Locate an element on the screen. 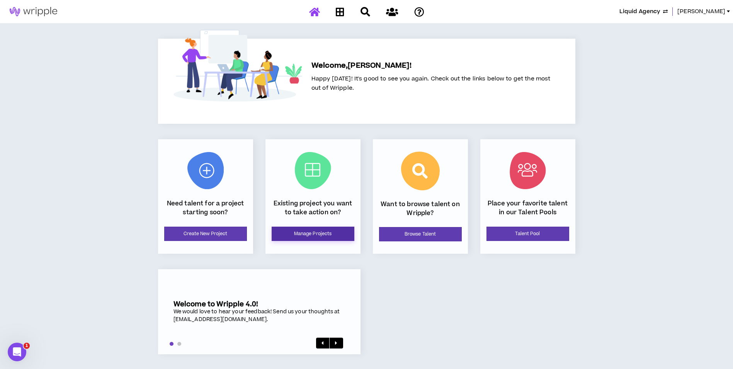  p: Existing project you want to take action on? is located at coordinates (313, 208).